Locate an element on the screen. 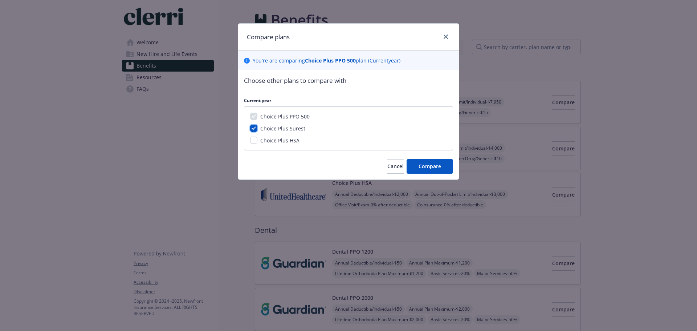  button: Compare is located at coordinates (430, 166).